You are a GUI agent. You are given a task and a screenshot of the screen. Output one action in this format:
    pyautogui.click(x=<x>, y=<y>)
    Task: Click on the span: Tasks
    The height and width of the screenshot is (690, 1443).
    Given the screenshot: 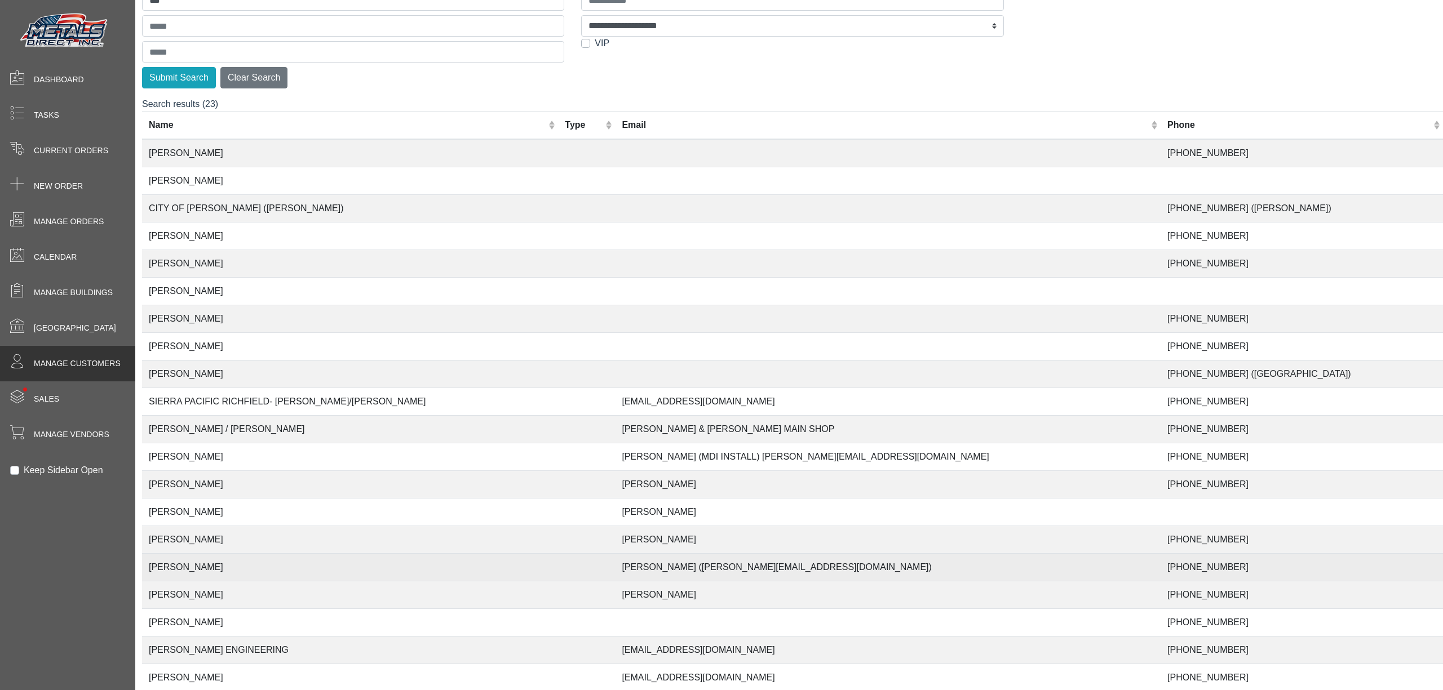 What is the action you would take?
    pyautogui.click(x=46, y=115)
    